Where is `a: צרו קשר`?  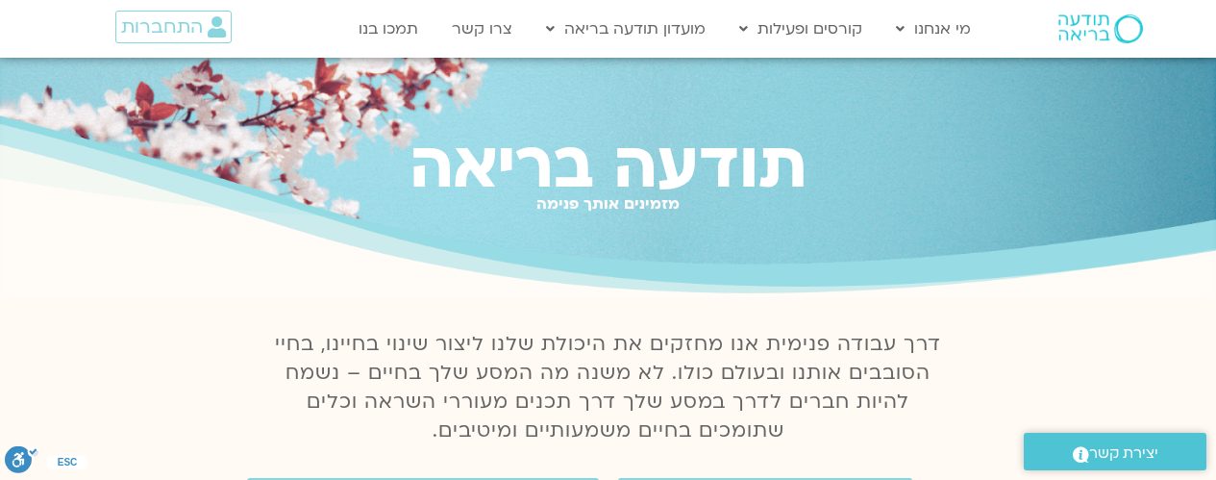 a: צרו קשר is located at coordinates (482, 29).